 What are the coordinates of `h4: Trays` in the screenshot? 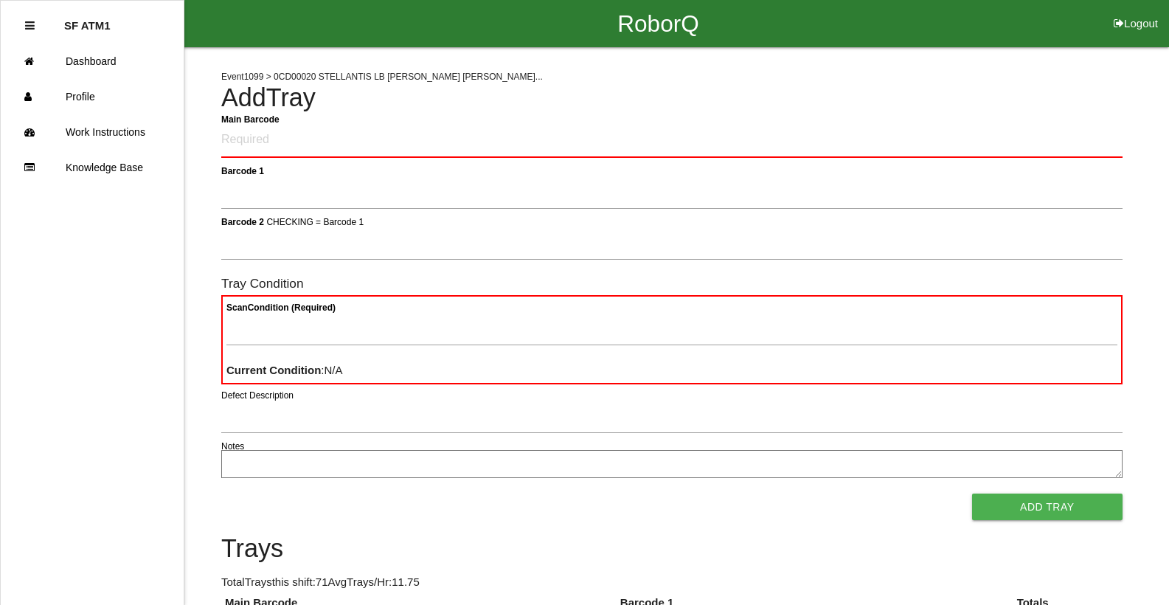 It's located at (672, 549).